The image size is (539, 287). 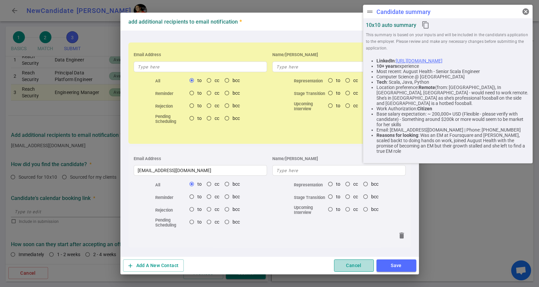 I want to click on strong: Add additional recipients to email notification, so click(x=185, y=22).